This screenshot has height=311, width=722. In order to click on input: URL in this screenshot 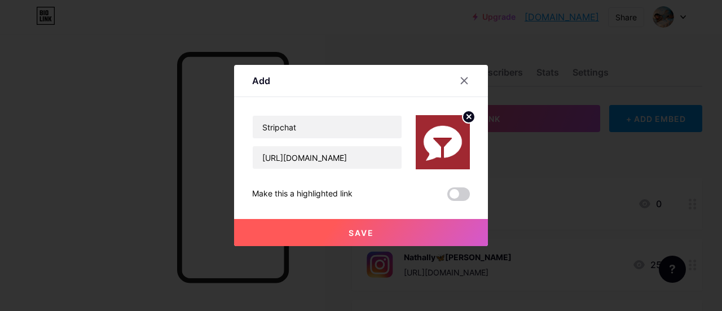, I will do `click(327, 157)`.